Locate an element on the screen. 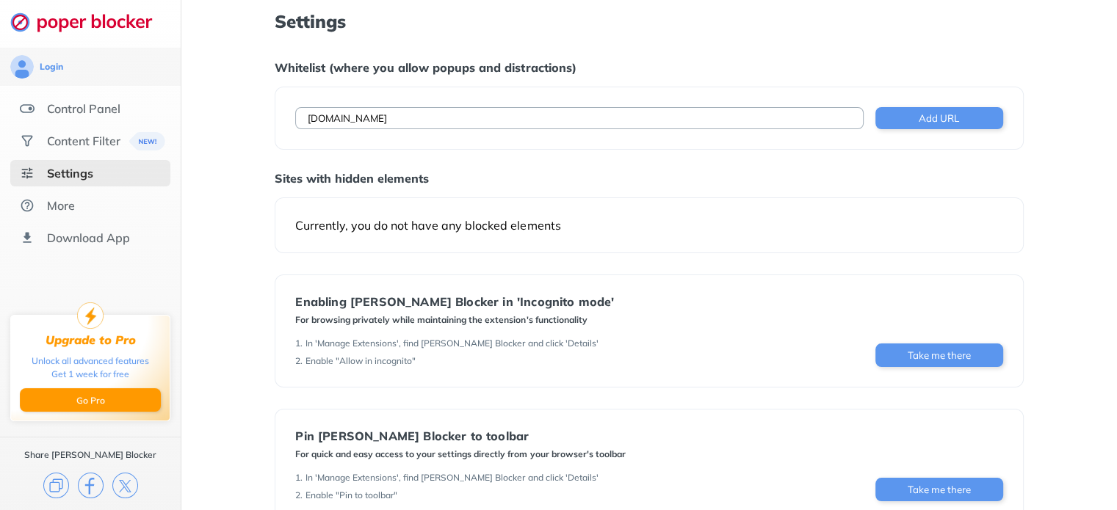 This screenshot has height=510, width=1117. div: Login is located at coordinates (51, 67).